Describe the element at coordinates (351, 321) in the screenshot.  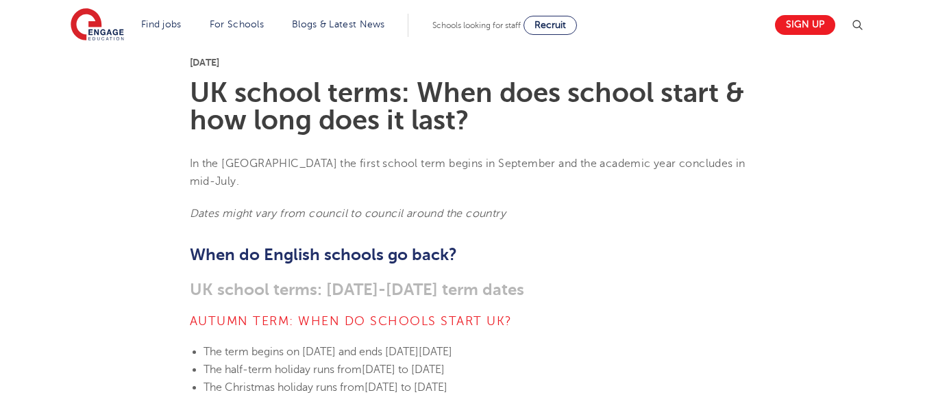
I see `span: Autumn term: When do schools start UK?` at that location.